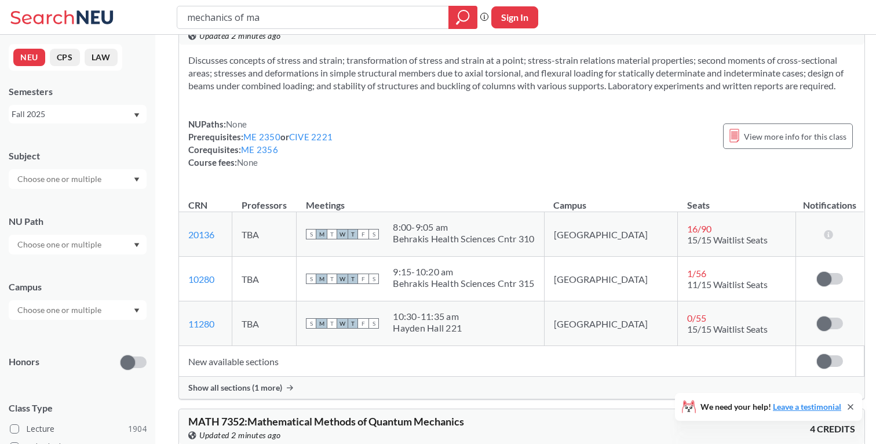 The image size is (876, 444). I want to click on div: Behrakis Health Sciences Cntr 315, so click(464, 283).